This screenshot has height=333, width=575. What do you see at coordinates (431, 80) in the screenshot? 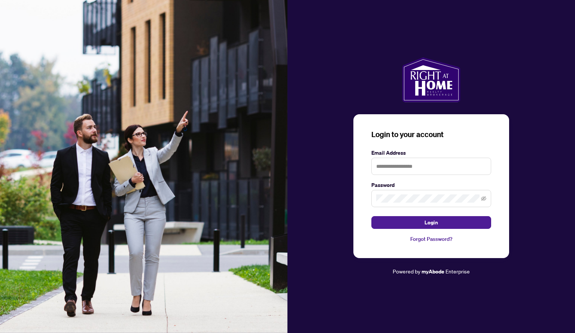
I see `img: ma-logo` at bounding box center [431, 80].